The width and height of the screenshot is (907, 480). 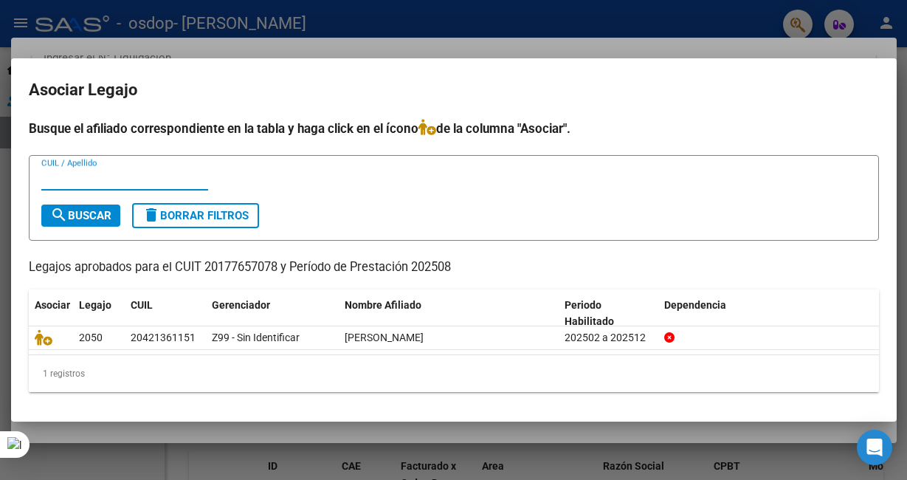 I want to click on datatable-header-cell: Periodo Habilitado, so click(x=608, y=314).